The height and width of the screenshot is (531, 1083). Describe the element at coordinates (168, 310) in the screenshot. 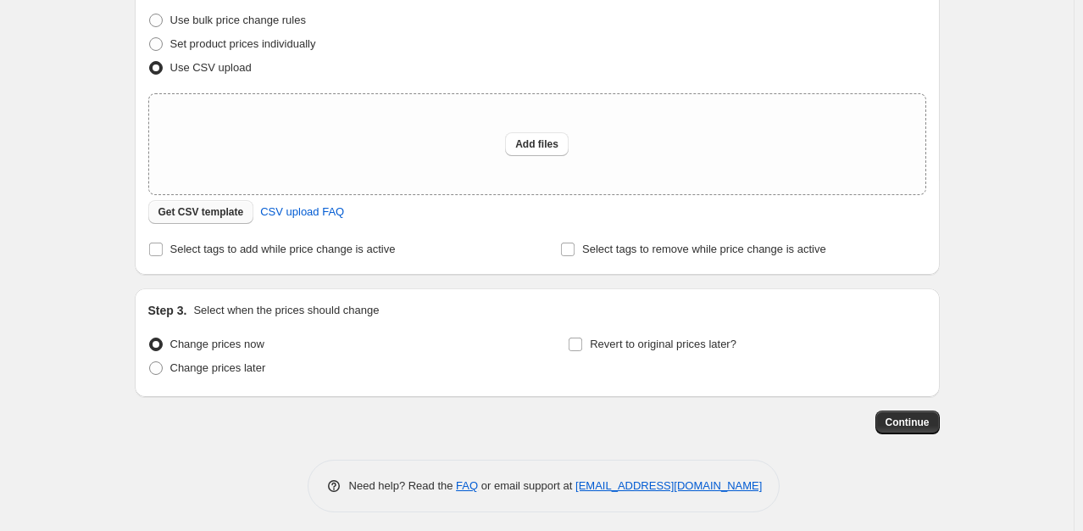

I see `h2: Step 3.` at that location.